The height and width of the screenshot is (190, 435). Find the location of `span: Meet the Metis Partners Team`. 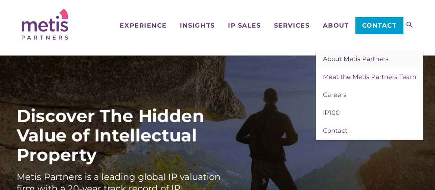

span: Meet the Metis Partners Team is located at coordinates (369, 77).